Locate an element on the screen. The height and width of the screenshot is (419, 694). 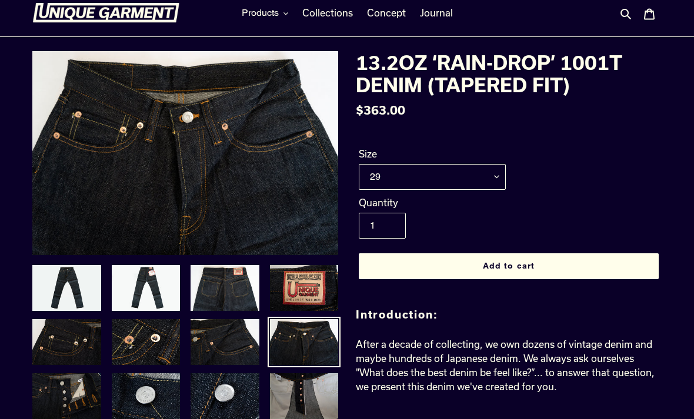
button: Products is located at coordinates (265, 13).